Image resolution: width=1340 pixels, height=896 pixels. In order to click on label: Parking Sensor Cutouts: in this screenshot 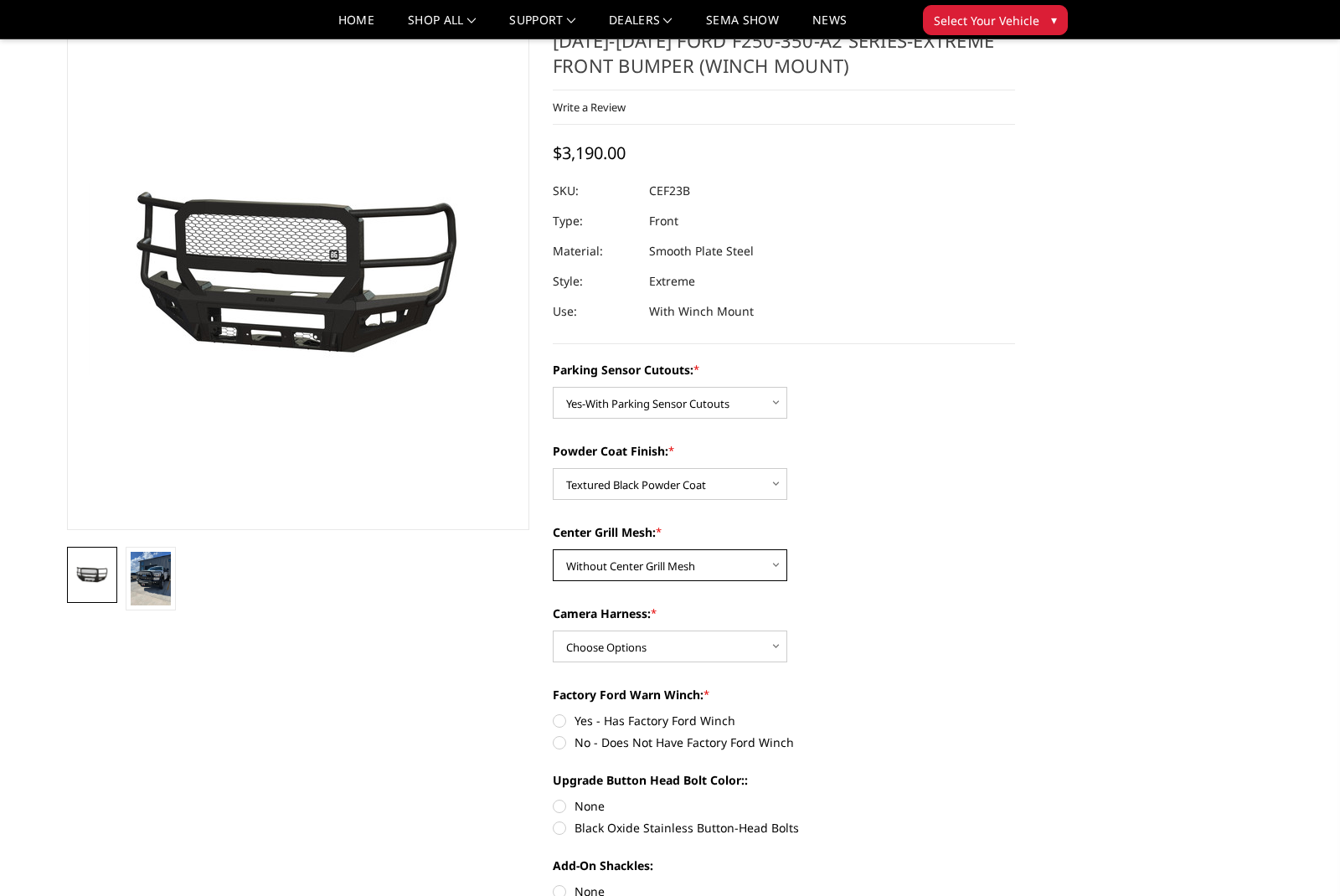, I will do `click(784, 369)`.